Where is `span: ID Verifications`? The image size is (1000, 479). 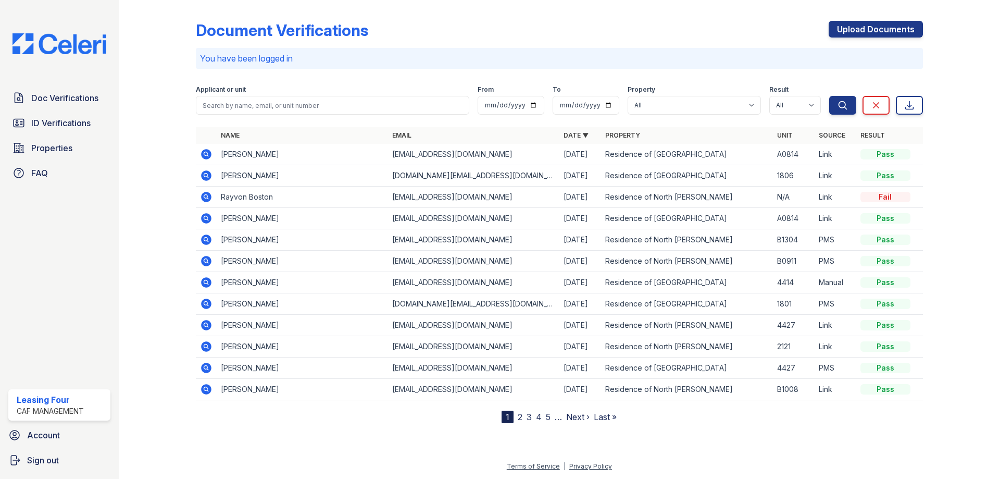 span: ID Verifications is located at coordinates (61, 123).